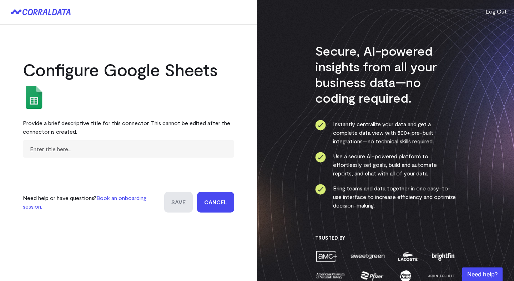  I want to click on li: Bring teams and data together in one easy-to-use interface to increase efficiency and optimize de..., so click(386, 197).